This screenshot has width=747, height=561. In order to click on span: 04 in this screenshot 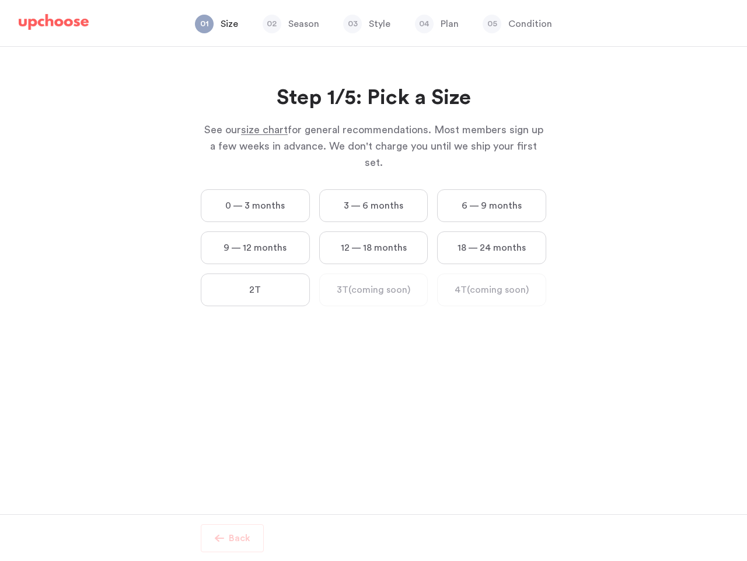, I will do `click(425, 24)`.